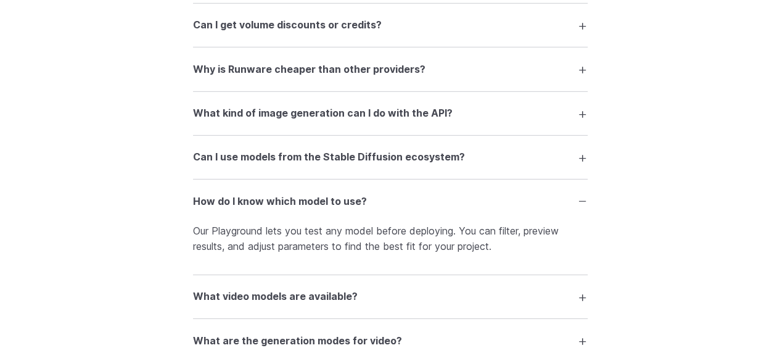  What do you see at coordinates (309, 70) in the screenshot?
I see `h3: Why is Runware cheaper than other providers?` at bounding box center [309, 70].